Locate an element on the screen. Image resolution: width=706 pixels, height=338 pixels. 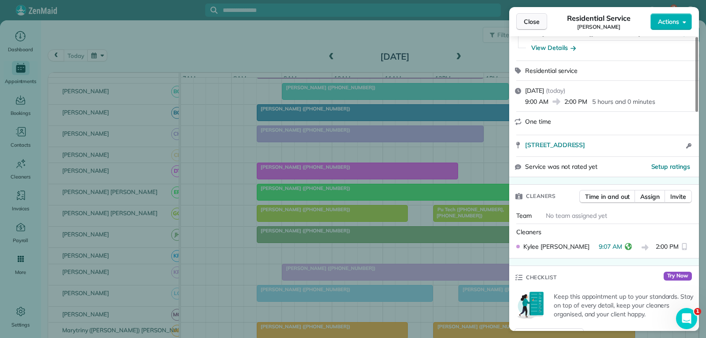
span: Actions is located at coordinates (669, 22).